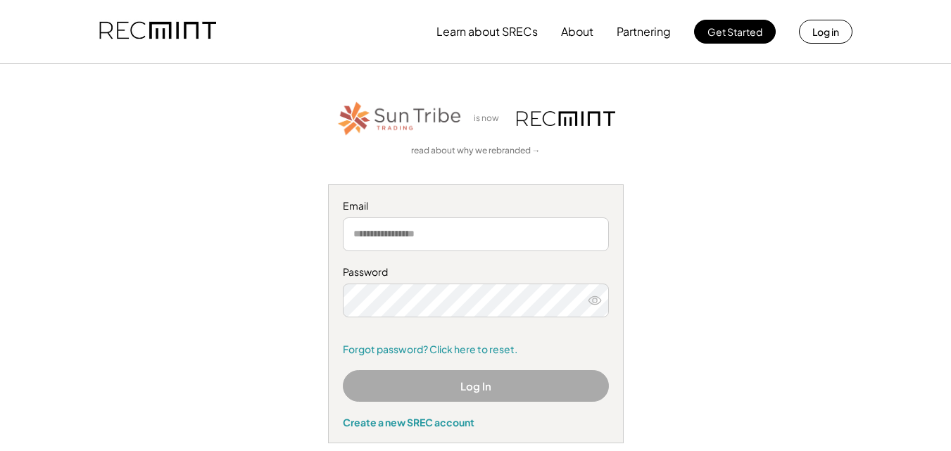 The height and width of the screenshot is (451, 951). What do you see at coordinates (476, 272) in the screenshot?
I see `div: Password` at bounding box center [476, 272].